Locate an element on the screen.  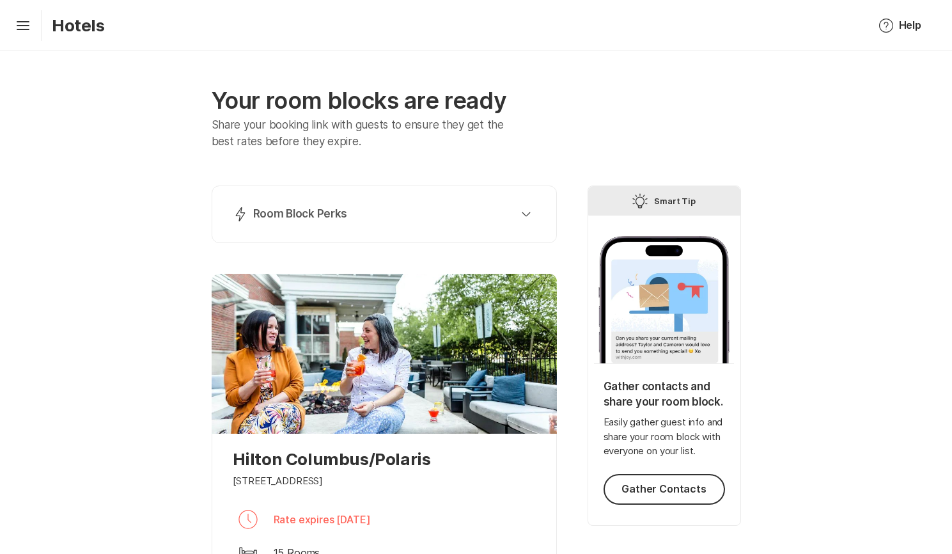
p: Room Block Perks is located at coordinates (301, 214).